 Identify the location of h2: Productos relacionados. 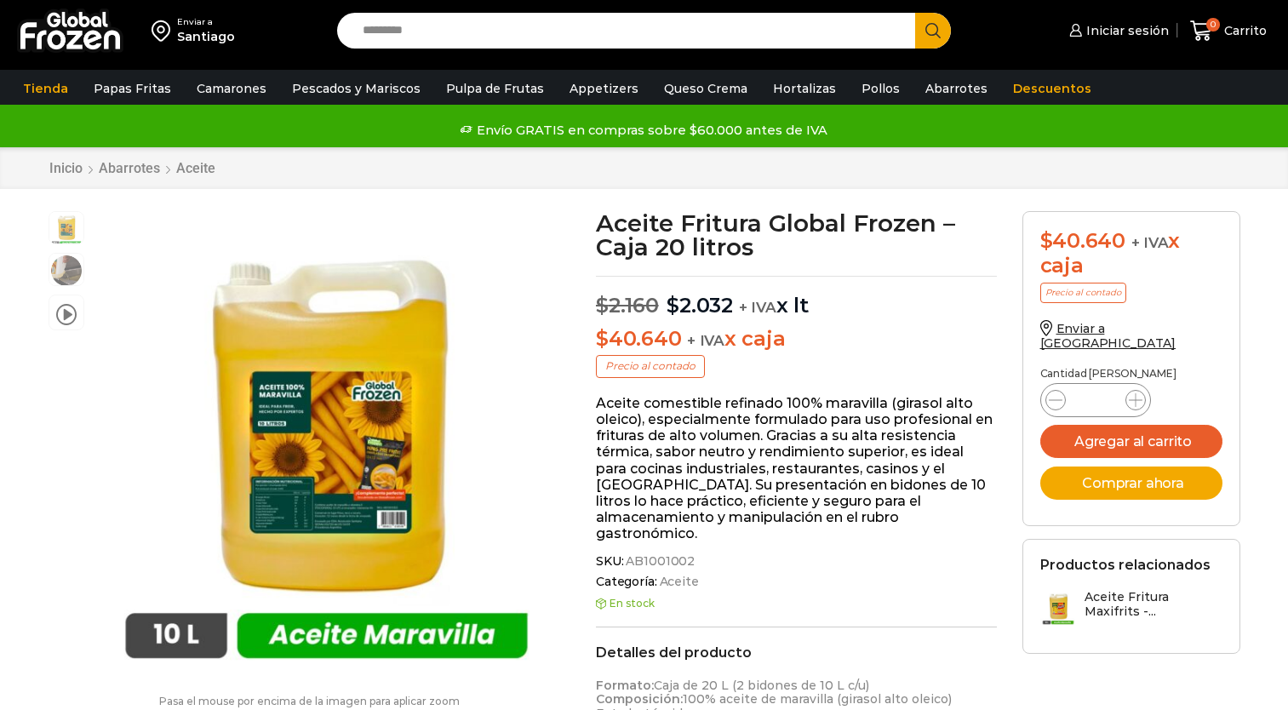
(1125, 564).